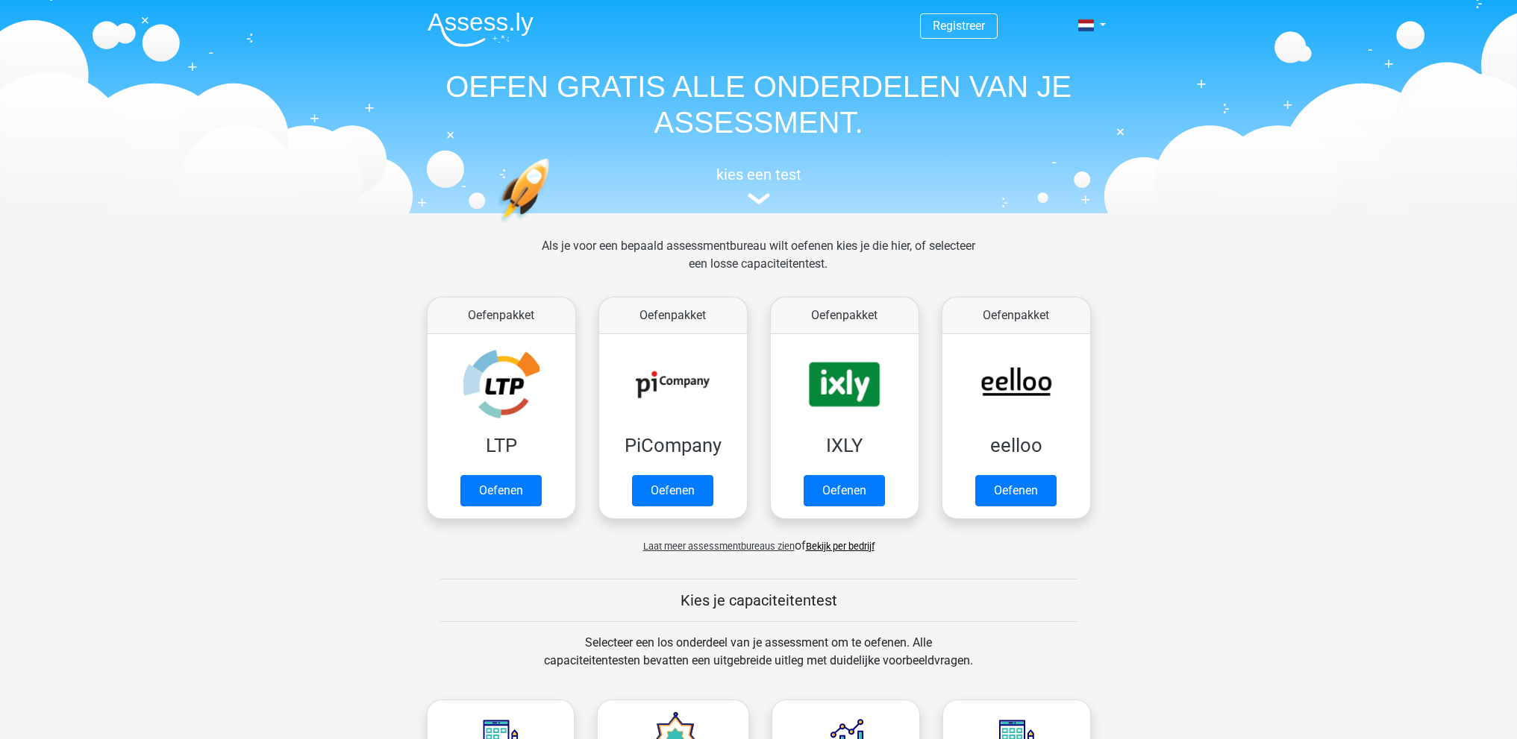 Image resolution: width=1517 pixels, height=739 pixels. Describe the element at coordinates (552, 225) in the screenshot. I see `img: oefenen` at that location.